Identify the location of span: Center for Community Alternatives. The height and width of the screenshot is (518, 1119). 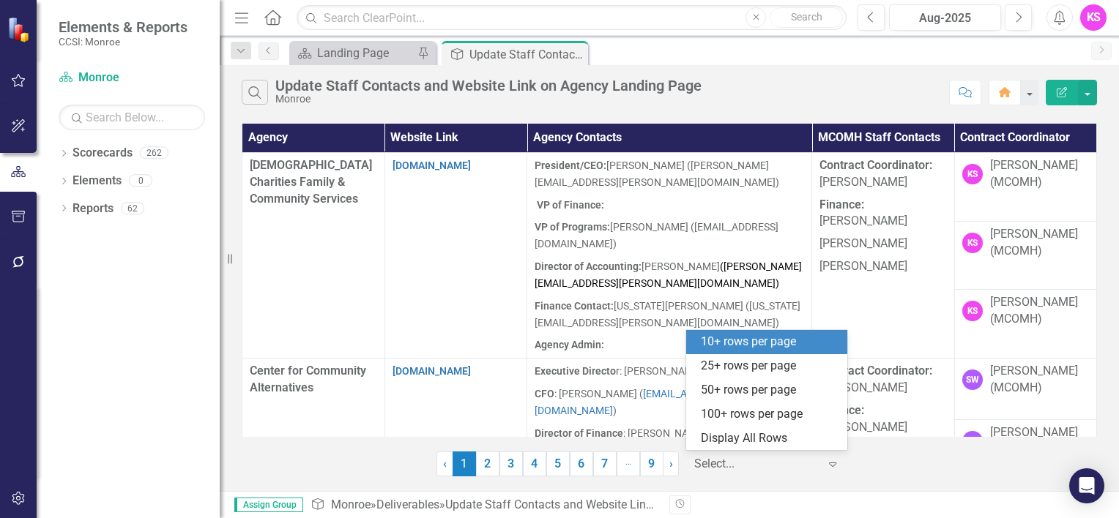
(308, 379).